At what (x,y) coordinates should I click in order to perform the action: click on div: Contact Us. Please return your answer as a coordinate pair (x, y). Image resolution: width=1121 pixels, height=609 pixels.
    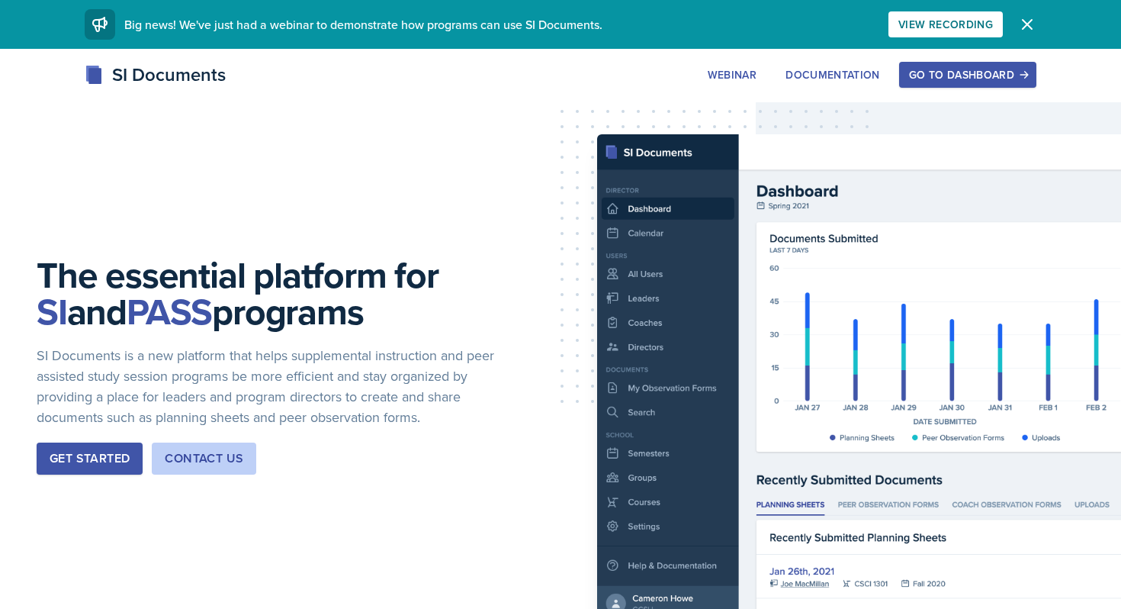
    Looking at the image, I should click on (204, 458).